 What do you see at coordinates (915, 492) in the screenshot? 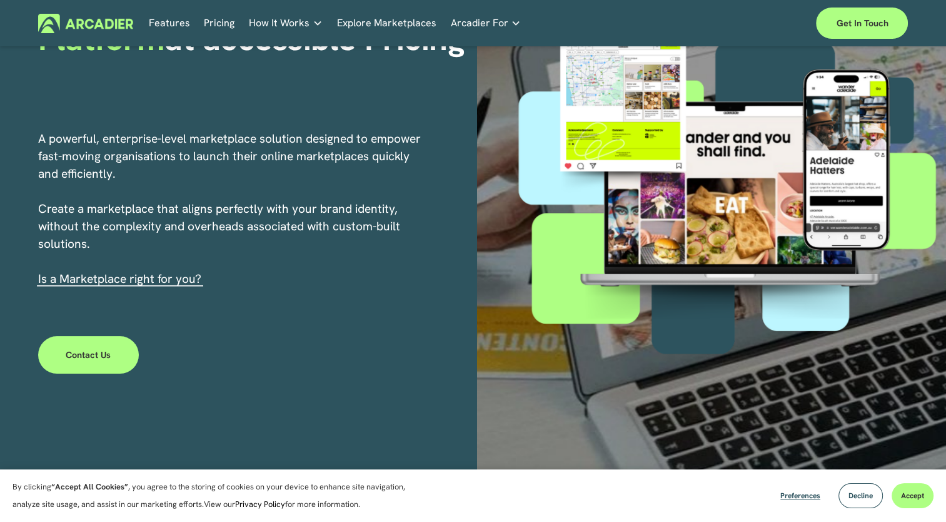
I see `div: Chat-Widget` at bounding box center [915, 492].